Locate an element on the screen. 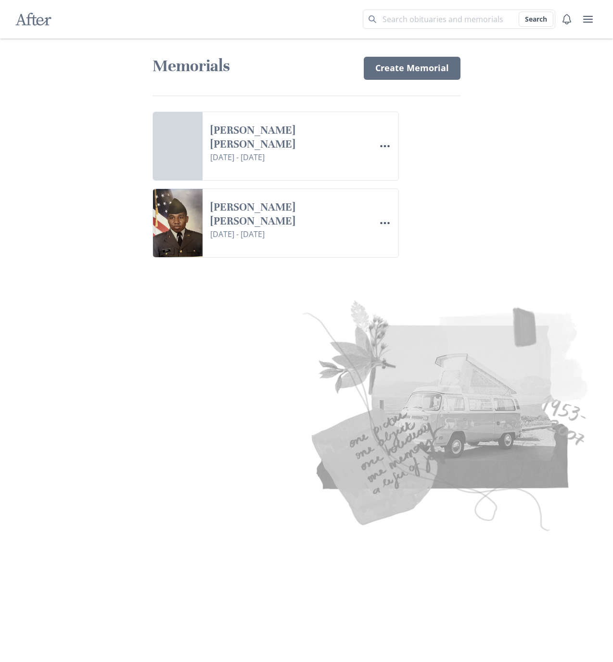 This screenshot has width=613, height=662. a: Create Memorial is located at coordinates (412, 68).